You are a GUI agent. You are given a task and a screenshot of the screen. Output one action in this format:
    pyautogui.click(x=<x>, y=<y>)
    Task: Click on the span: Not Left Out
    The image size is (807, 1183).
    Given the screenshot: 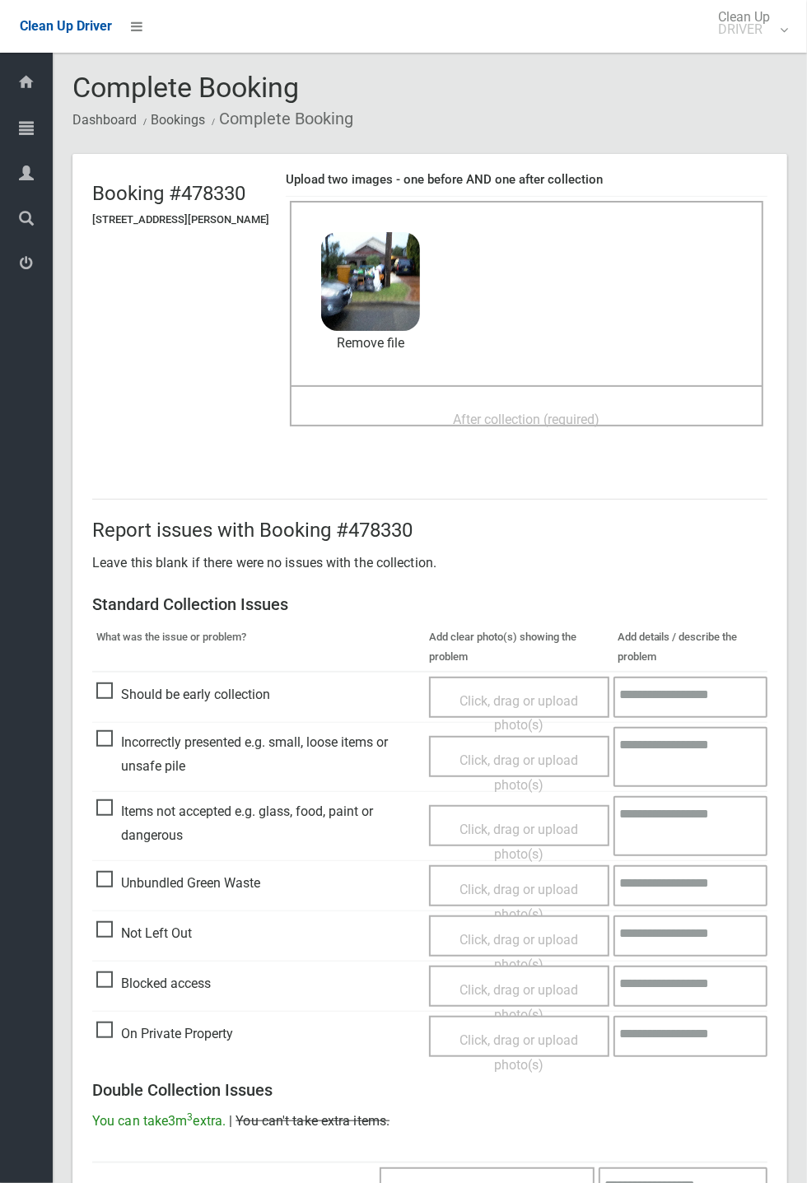 What is the action you would take?
    pyautogui.click(x=144, y=933)
    